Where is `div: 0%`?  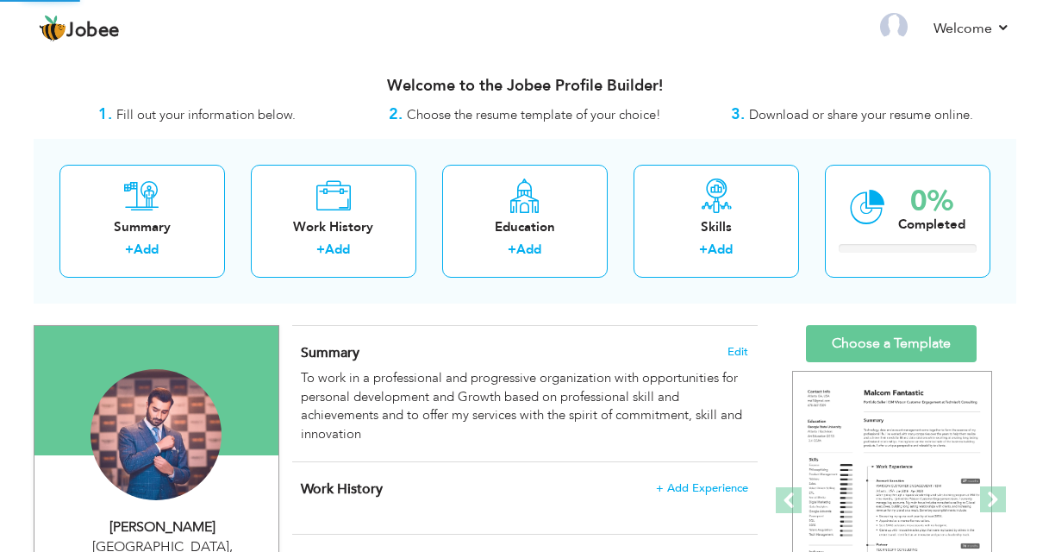 div: 0% is located at coordinates (932, 201).